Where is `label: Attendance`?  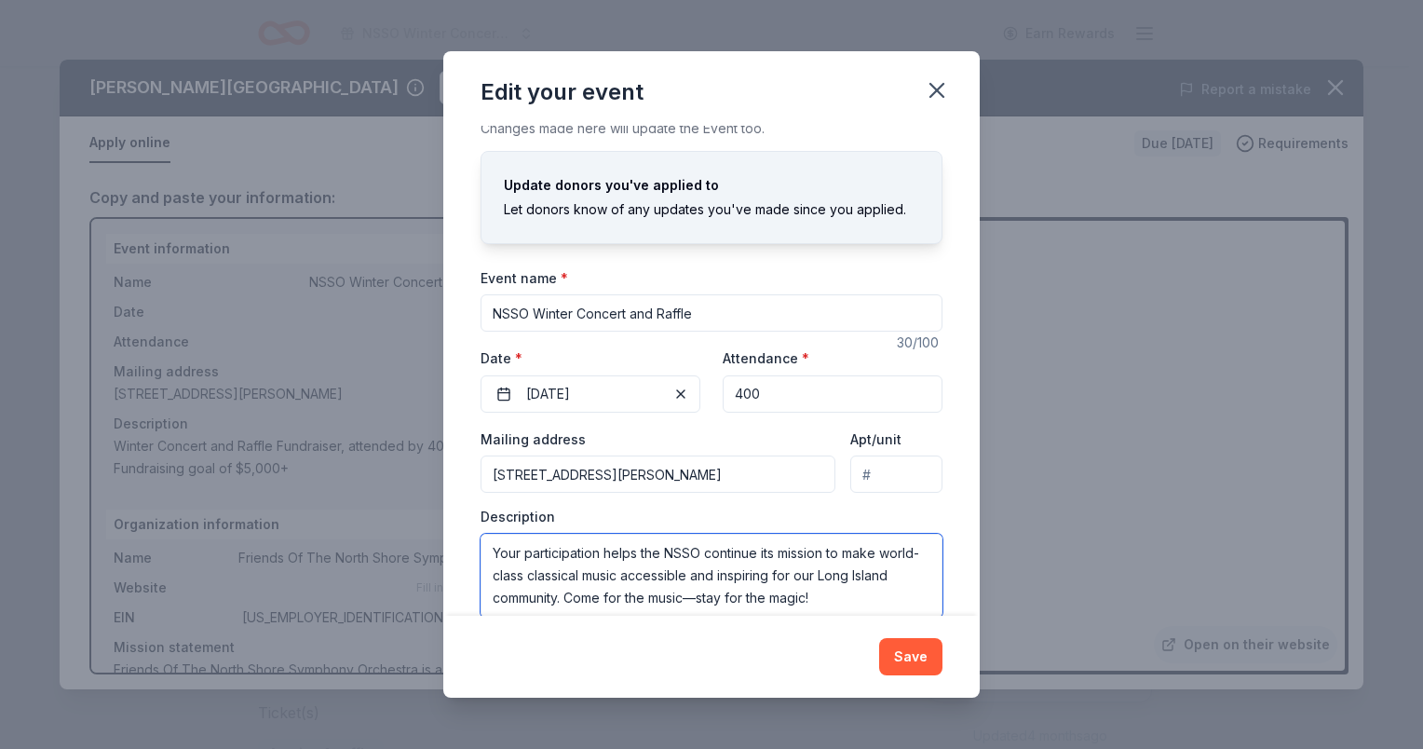
label: Attendance is located at coordinates (766, 359).